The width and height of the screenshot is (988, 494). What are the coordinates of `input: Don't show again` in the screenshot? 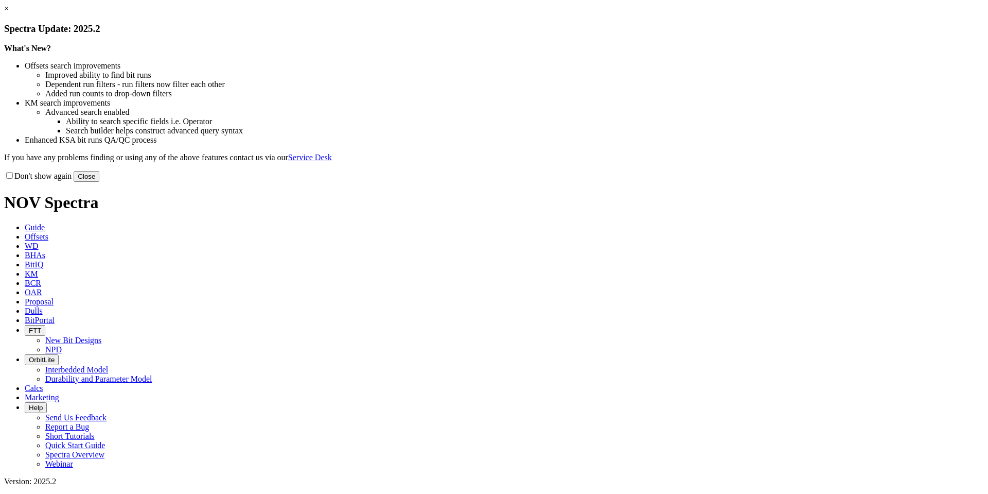 It's located at (9, 175).